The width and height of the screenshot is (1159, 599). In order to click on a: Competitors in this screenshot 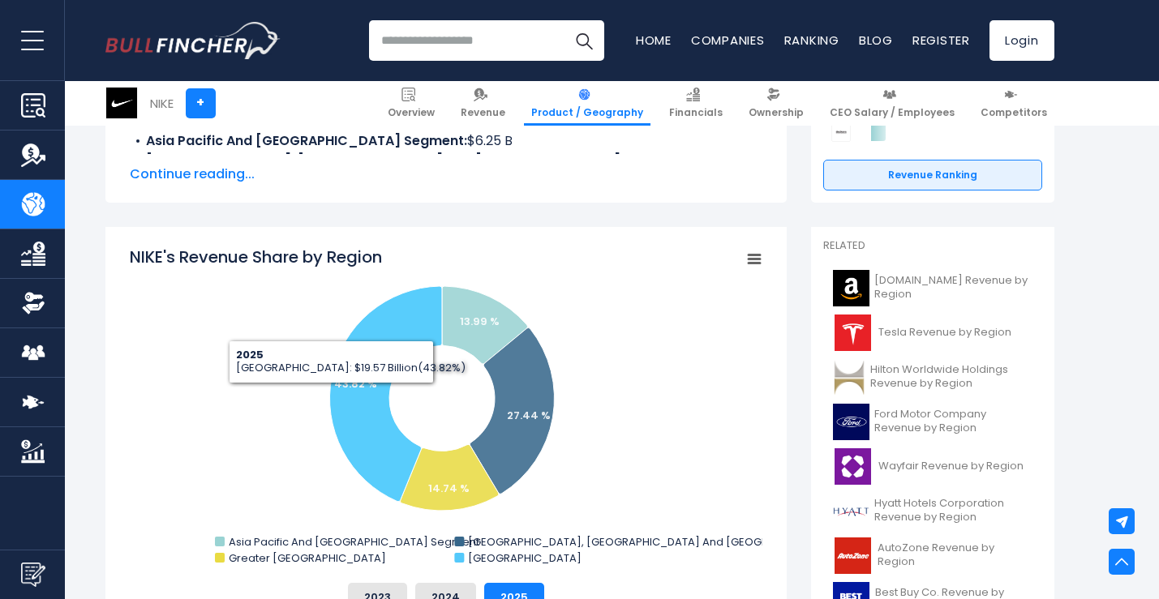, I will do `click(1014, 103)`.